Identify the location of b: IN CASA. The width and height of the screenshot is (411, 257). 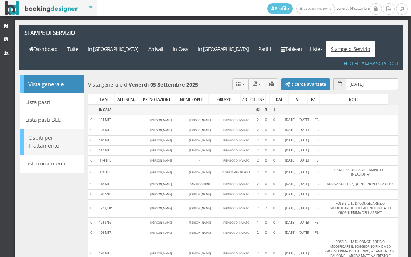
(105, 110).